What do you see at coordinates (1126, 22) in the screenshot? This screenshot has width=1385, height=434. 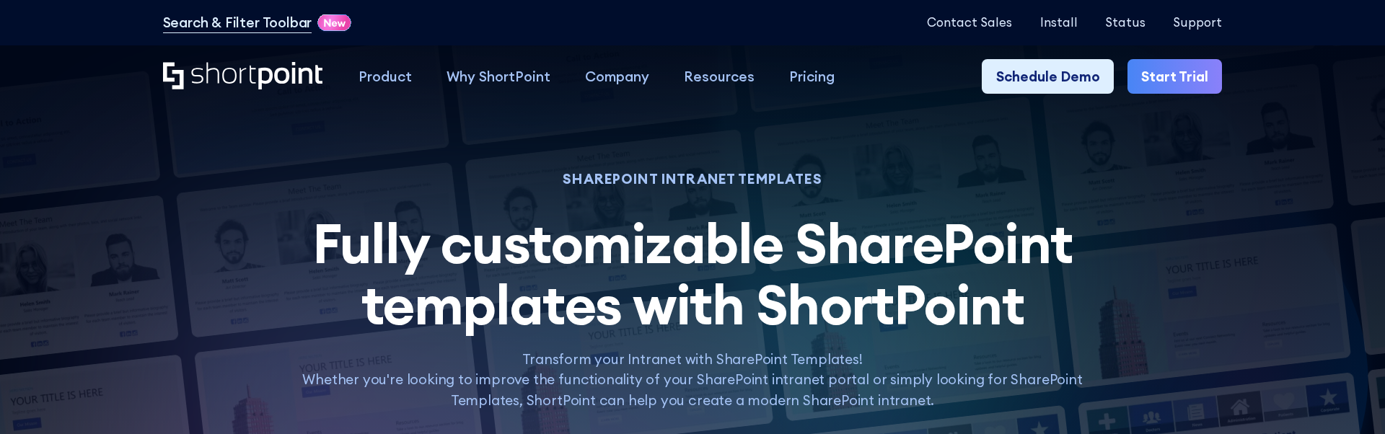 I see `a: Status` at bounding box center [1126, 22].